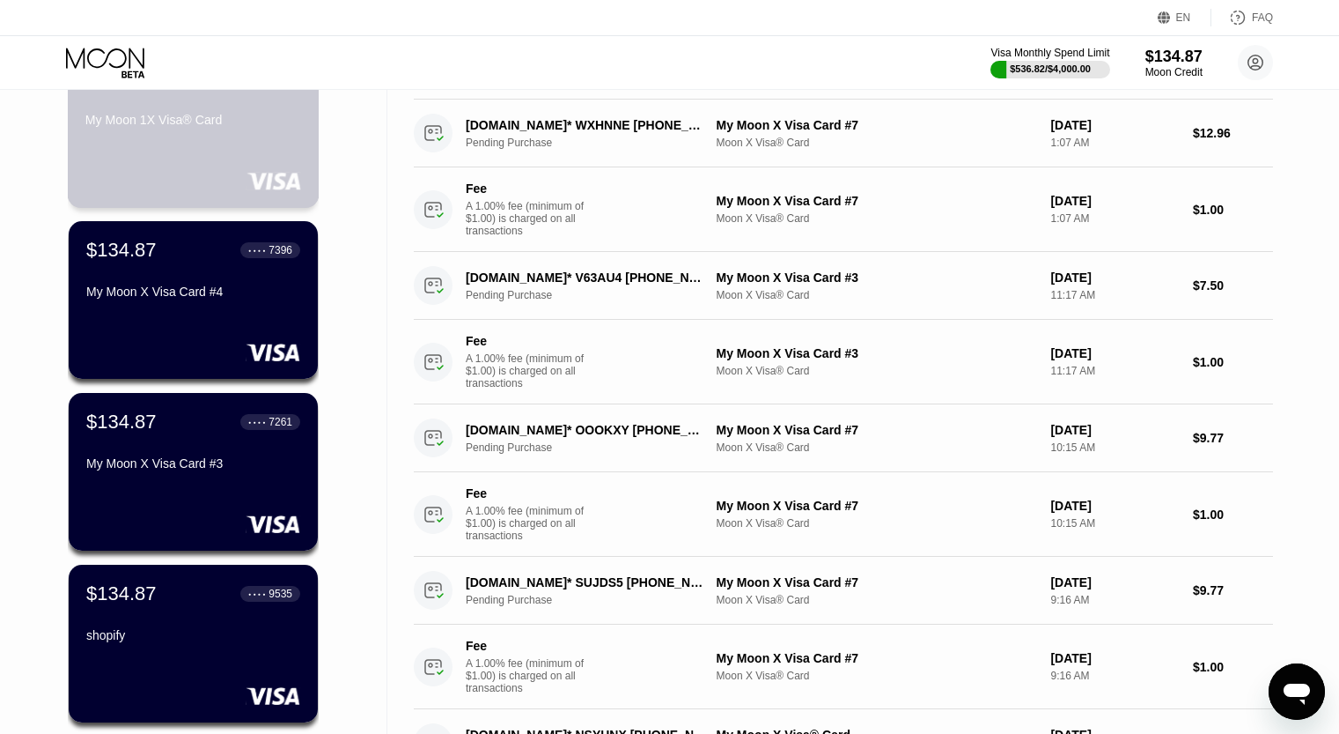  Describe the element at coordinates (280, 422) in the screenshot. I see `div: 7261` at that location.